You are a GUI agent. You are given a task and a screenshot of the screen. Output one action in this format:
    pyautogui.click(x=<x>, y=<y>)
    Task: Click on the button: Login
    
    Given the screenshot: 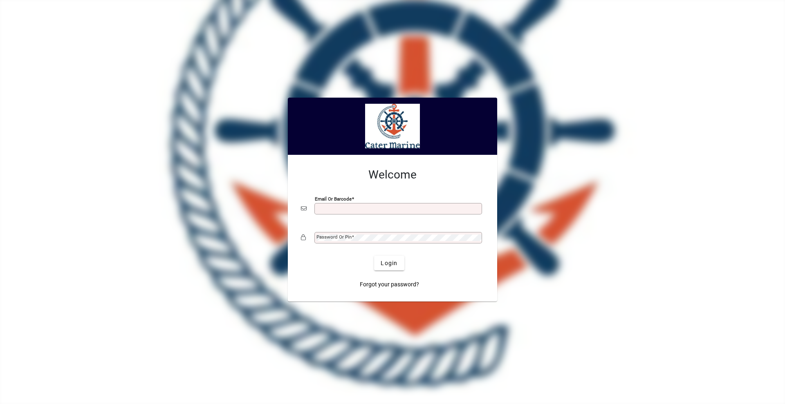 What is the action you would take?
    pyautogui.click(x=389, y=263)
    